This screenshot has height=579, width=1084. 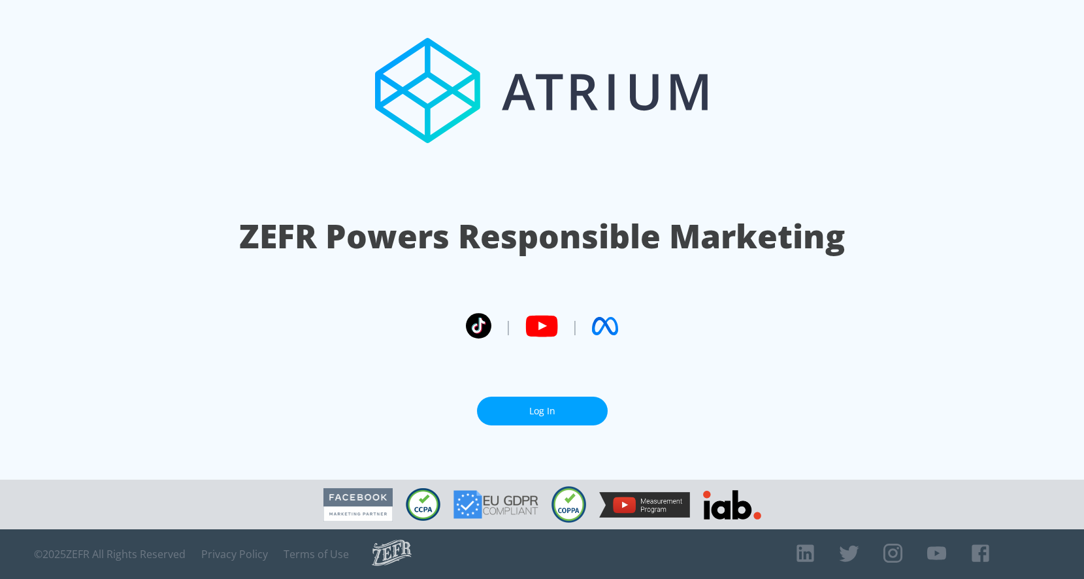 What do you see at coordinates (644, 504) in the screenshot?
I see `img: YouTube Measurement Program` at bounding box center [644, 504].